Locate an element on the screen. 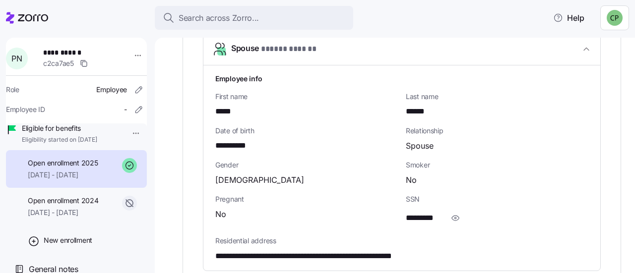 The height and width of the screenshot is (273, 635). span: SSN is located at coordinates (497, 199).